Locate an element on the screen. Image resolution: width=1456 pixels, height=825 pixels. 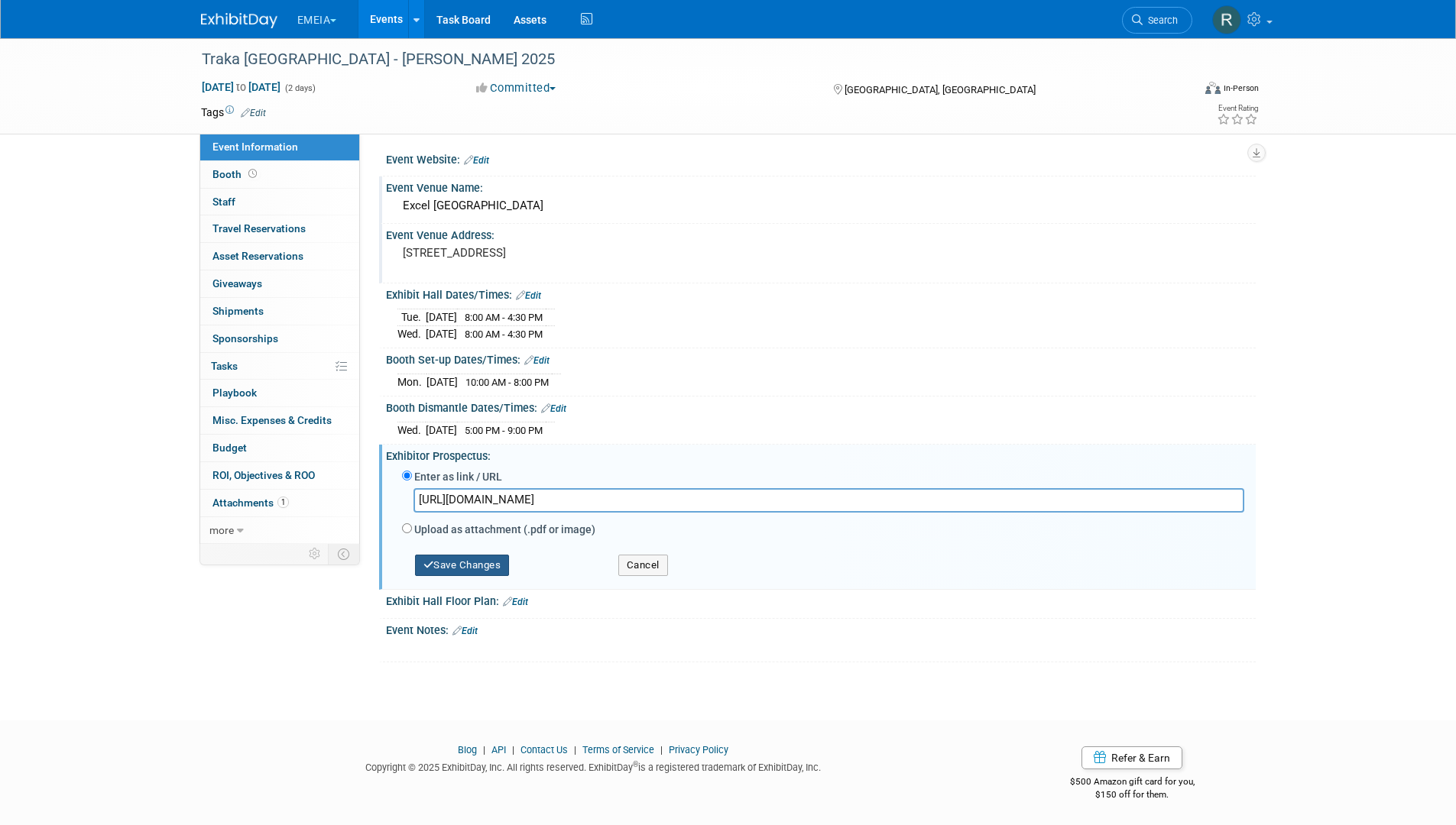
div: Event Venue Address: is located at coordinates (821, 233).